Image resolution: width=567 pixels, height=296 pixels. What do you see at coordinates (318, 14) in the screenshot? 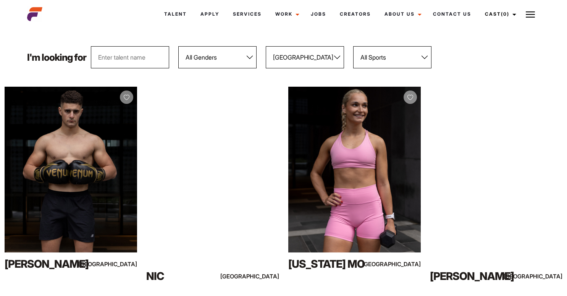
I see `a: Jobs` at bounding box center [318, 14].